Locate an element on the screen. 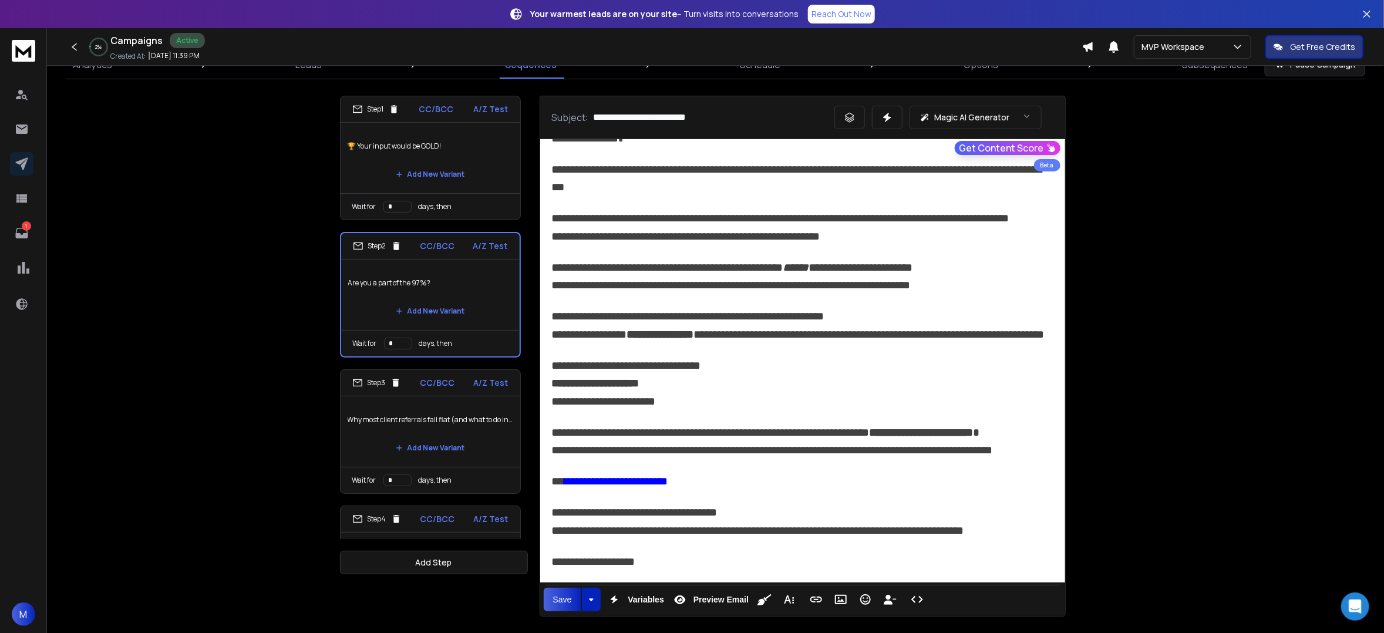 Image resolution: width=1384 pixels, height=633 pixels. button: Preview Email is located at coordinates (710, 599).